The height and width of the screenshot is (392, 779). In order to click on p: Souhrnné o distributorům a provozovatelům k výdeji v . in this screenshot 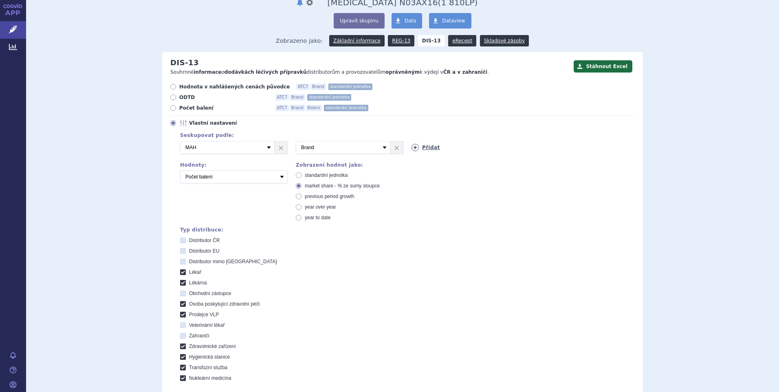, I will do `click(370, 72)`.